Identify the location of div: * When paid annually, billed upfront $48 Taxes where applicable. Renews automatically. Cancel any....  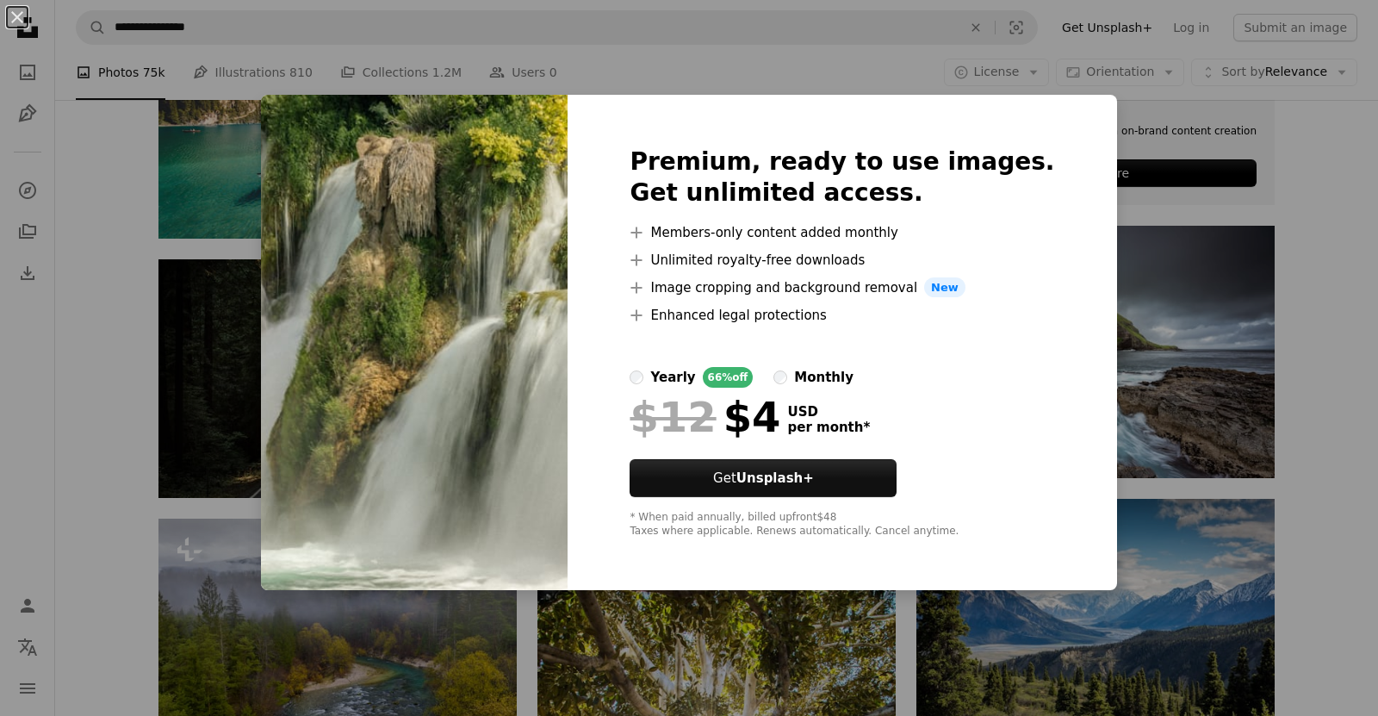
(841, 524).